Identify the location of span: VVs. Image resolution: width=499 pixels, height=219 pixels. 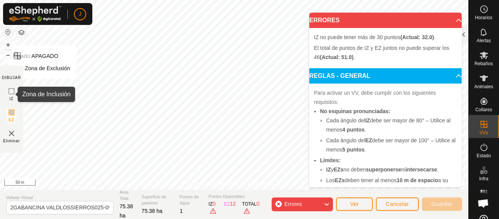
(483, 133).